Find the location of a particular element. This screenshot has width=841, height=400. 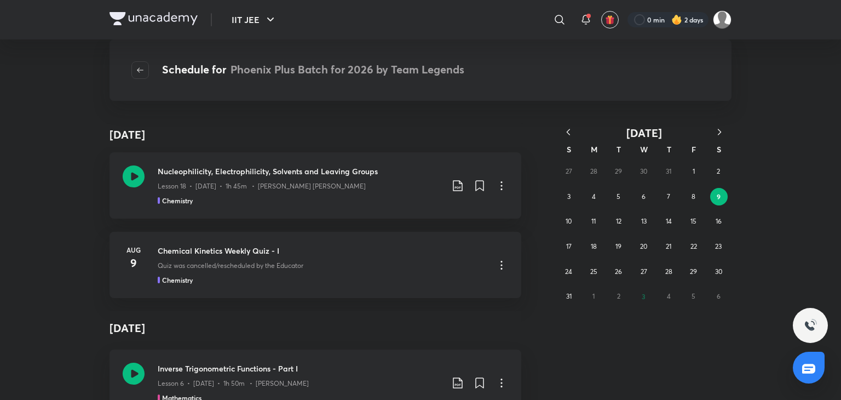

abbr: August 26, 2025 is located at coordinates (618, 271).